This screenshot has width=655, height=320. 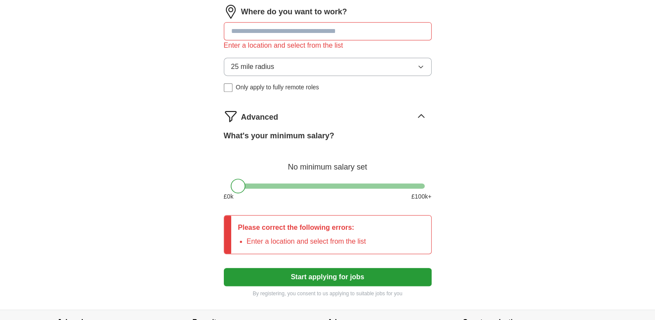 I want to click on button: 25 mile radius, so click(x=328, y=67).